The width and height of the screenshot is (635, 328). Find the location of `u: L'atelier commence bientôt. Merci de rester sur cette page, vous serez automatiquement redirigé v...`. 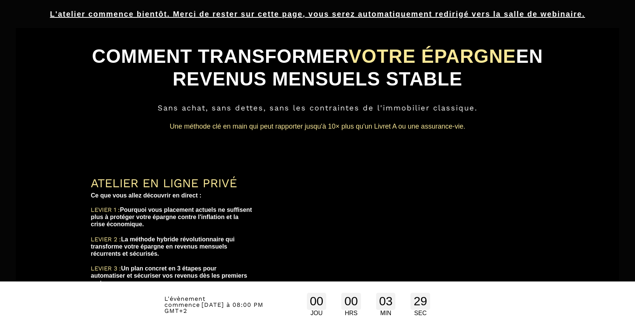

u: L'atelier commence bientôt. Merci de rester sur cette page, vous serez automatiquement redirigé v... is located at coordinates (317, 14).